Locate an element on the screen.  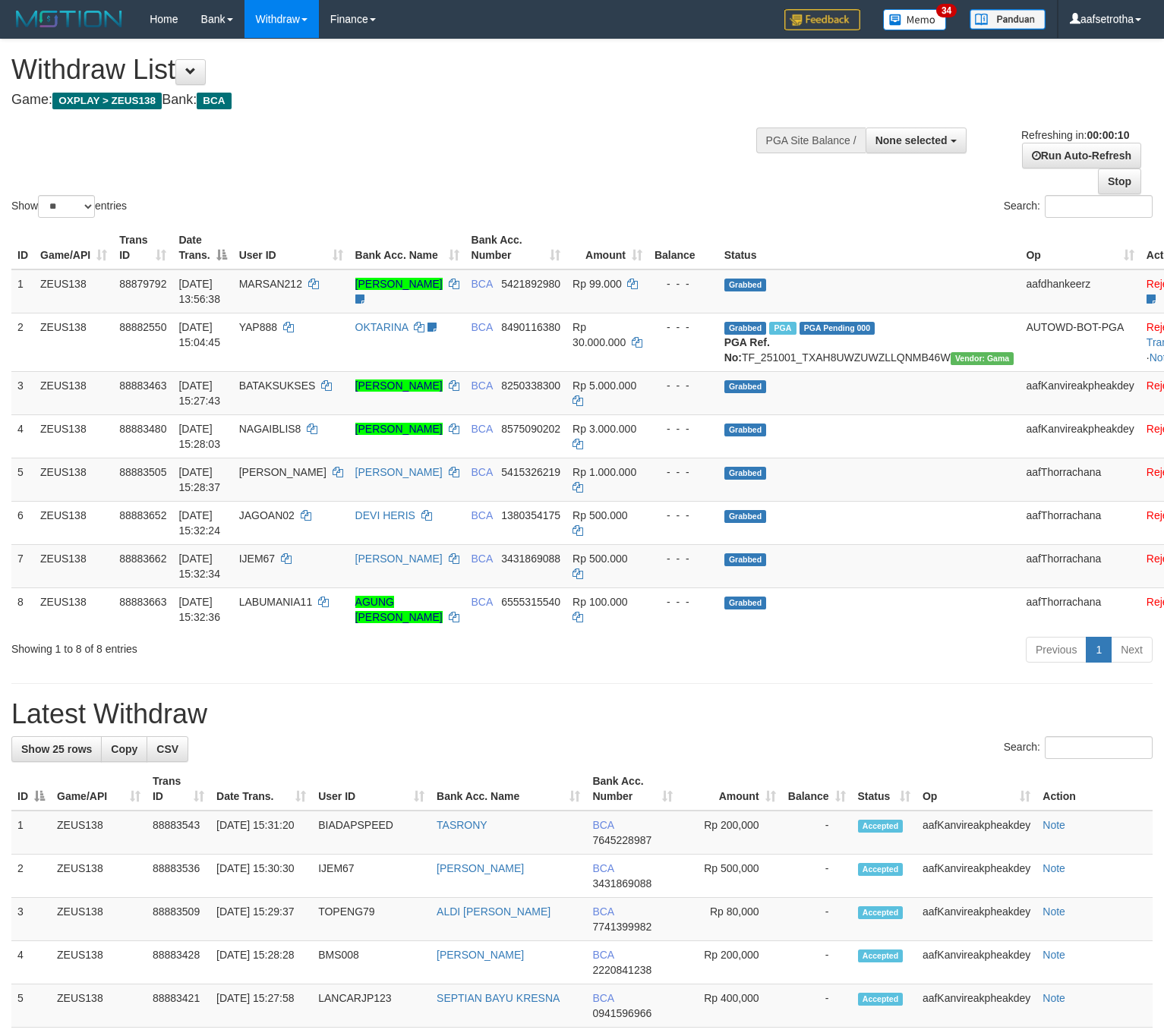
span: 88883463 is located at coordinates (143, 385).